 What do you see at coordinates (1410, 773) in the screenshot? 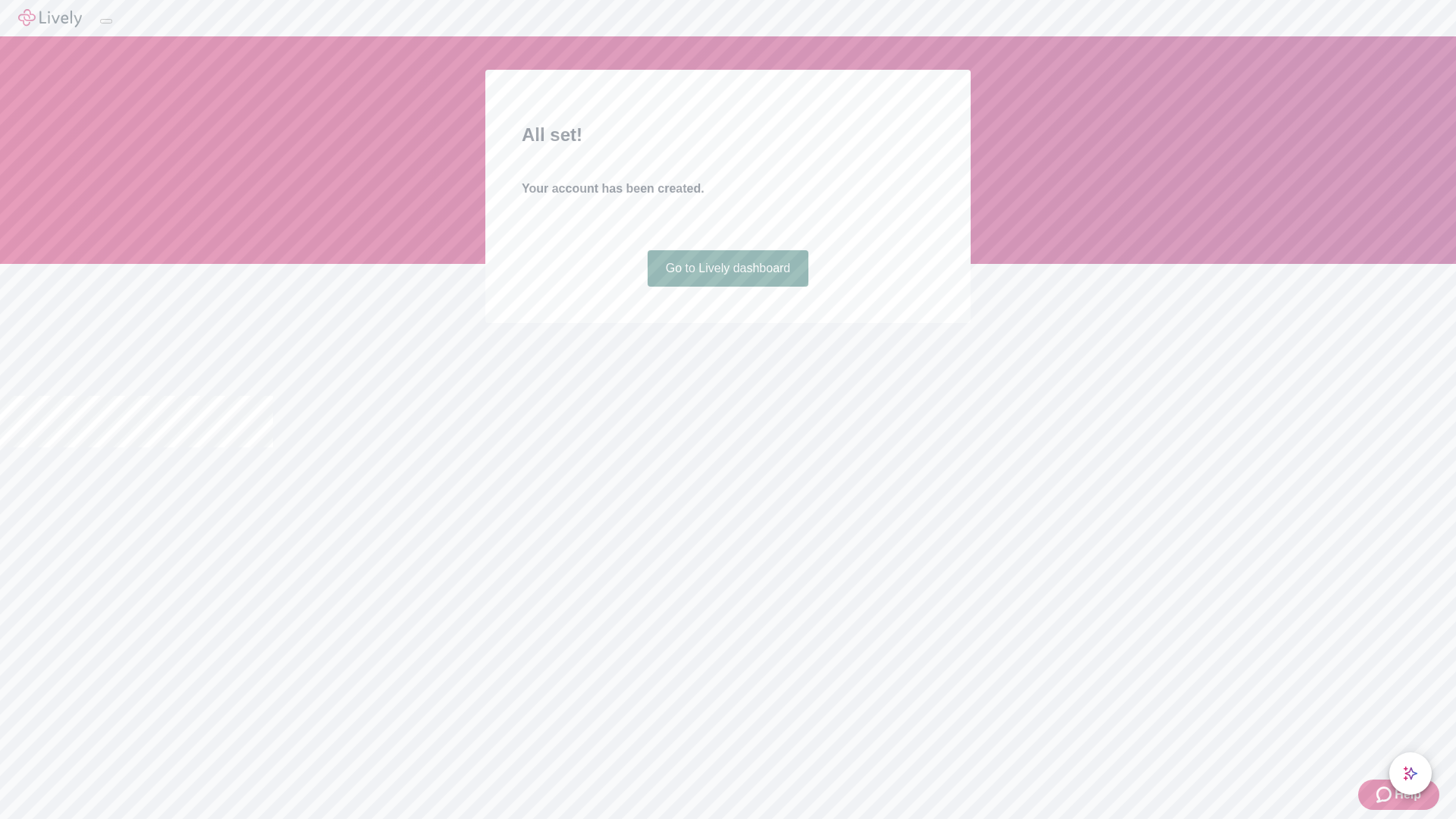
I see `svg: Lively AI Assistant` at bounding box center [1410, 773].